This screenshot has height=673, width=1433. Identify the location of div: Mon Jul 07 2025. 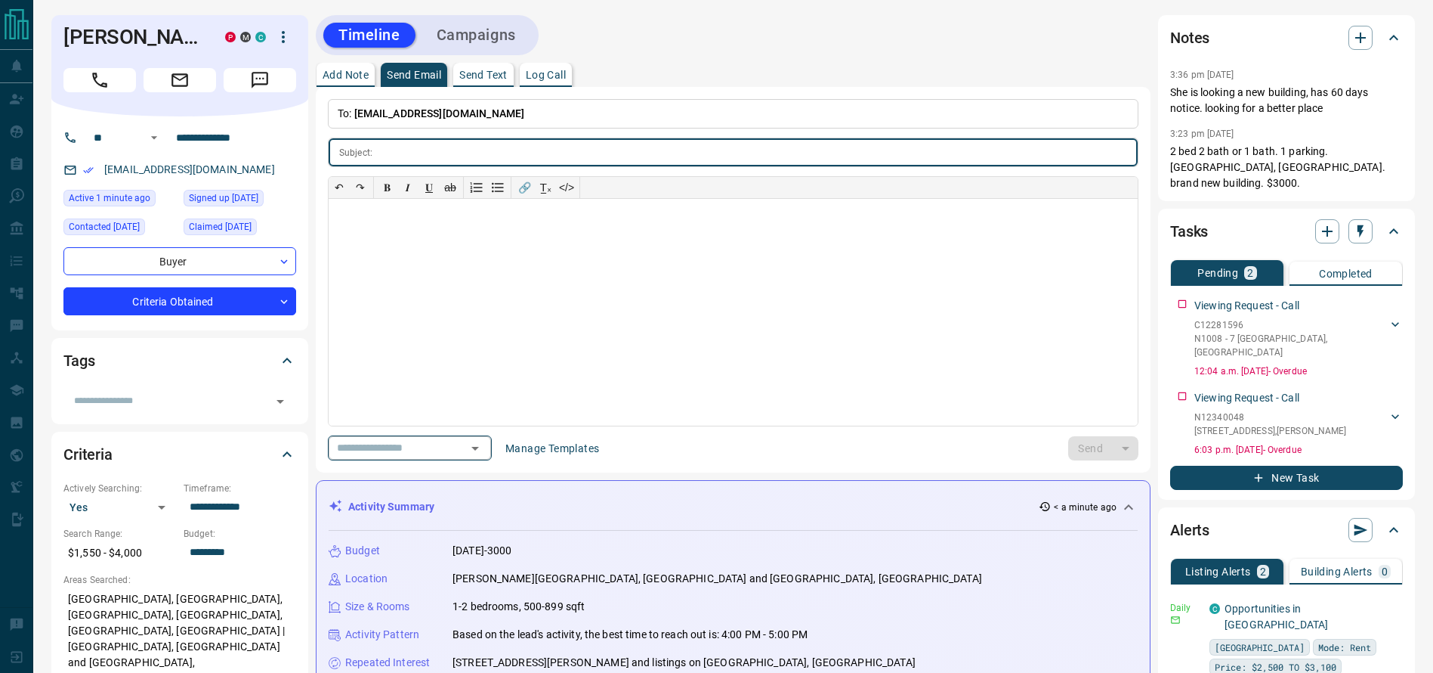
(240, 200).